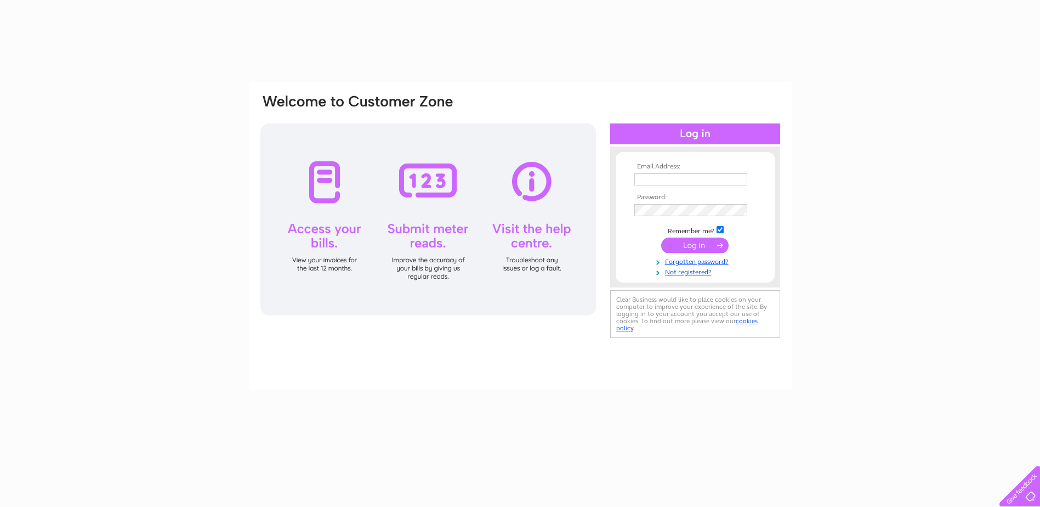  I want to click on th: Email Address:, so click(695, 167).